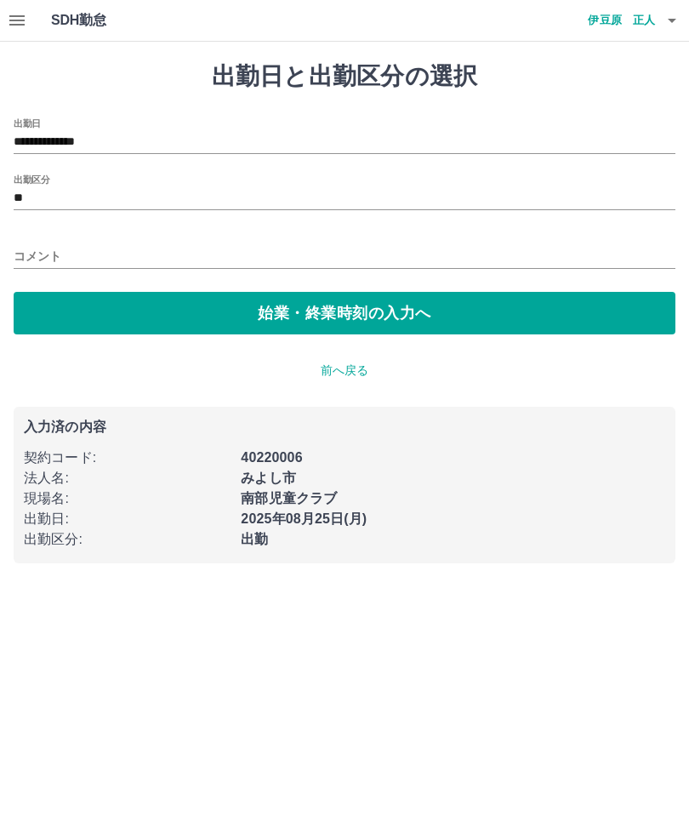 The width and height of the screenshot is (689, 822). I want to click on label: 出勤区分, so click(31, 179).